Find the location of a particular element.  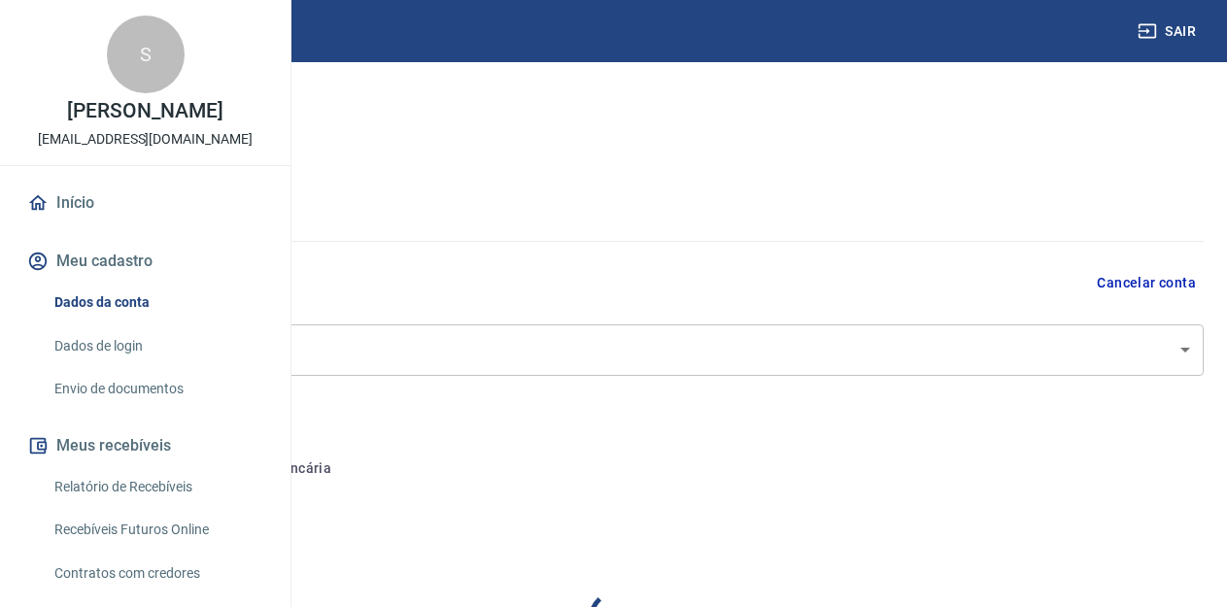

a: Contratos com credores is located at coordinates (156, 573).